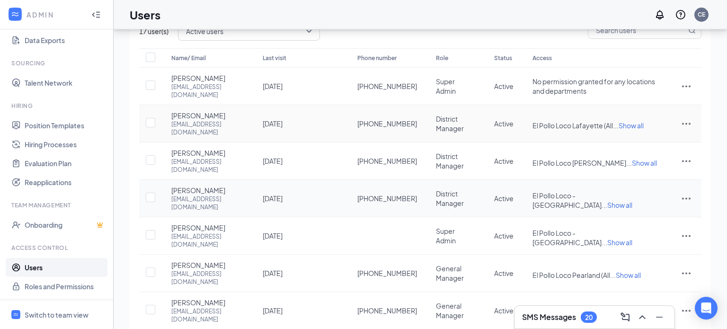 Image resolution: width=727 pixels, height=329 pixels. What do you see at coordinates (65, 40) in the screenshot?
I see `a: Data Exports` at bounding box center [65, 40].